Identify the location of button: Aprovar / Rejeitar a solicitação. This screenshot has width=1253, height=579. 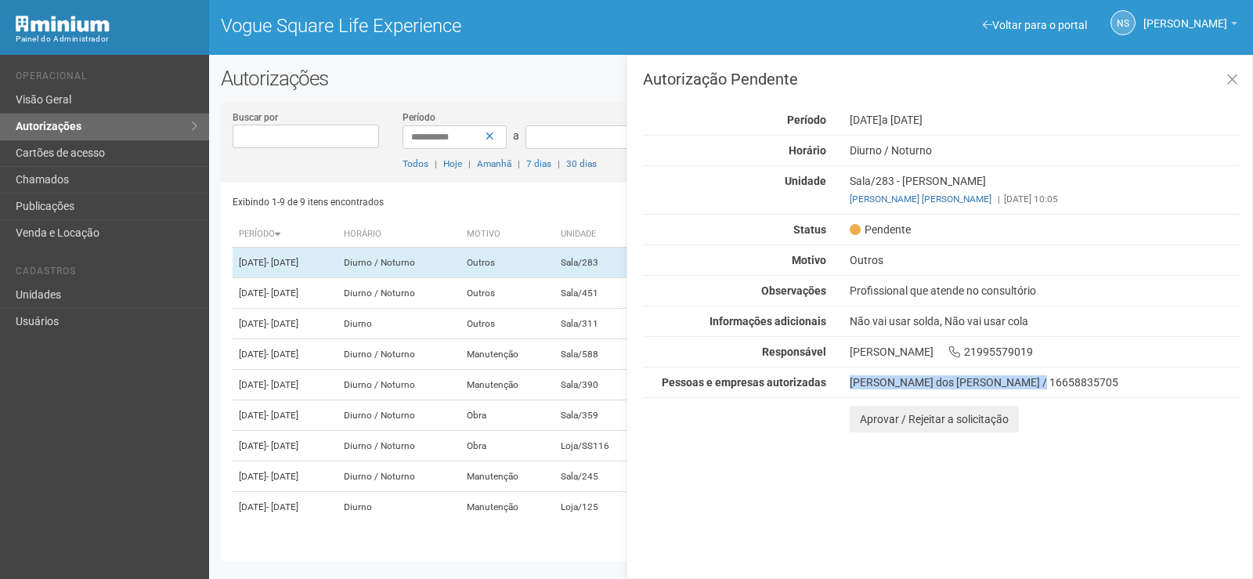
(934, 419).